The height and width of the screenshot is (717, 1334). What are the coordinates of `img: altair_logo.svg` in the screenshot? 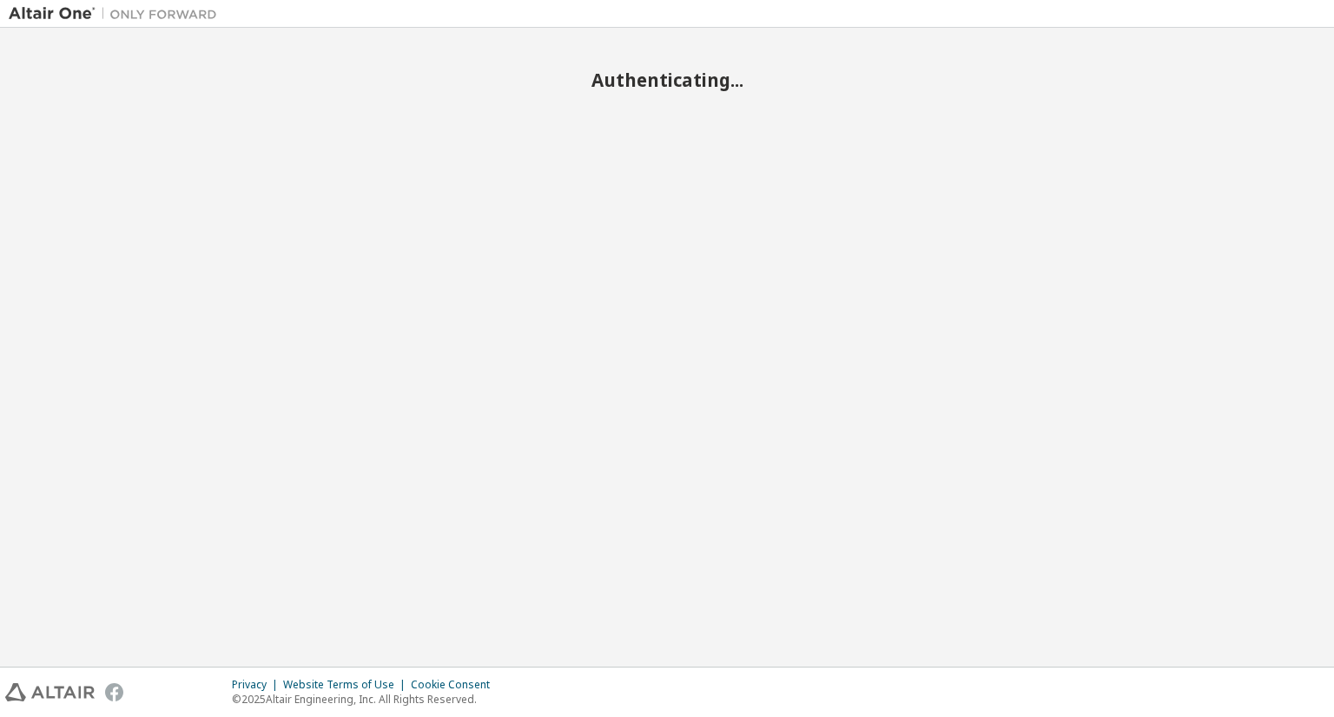 It's located at (49, 692).